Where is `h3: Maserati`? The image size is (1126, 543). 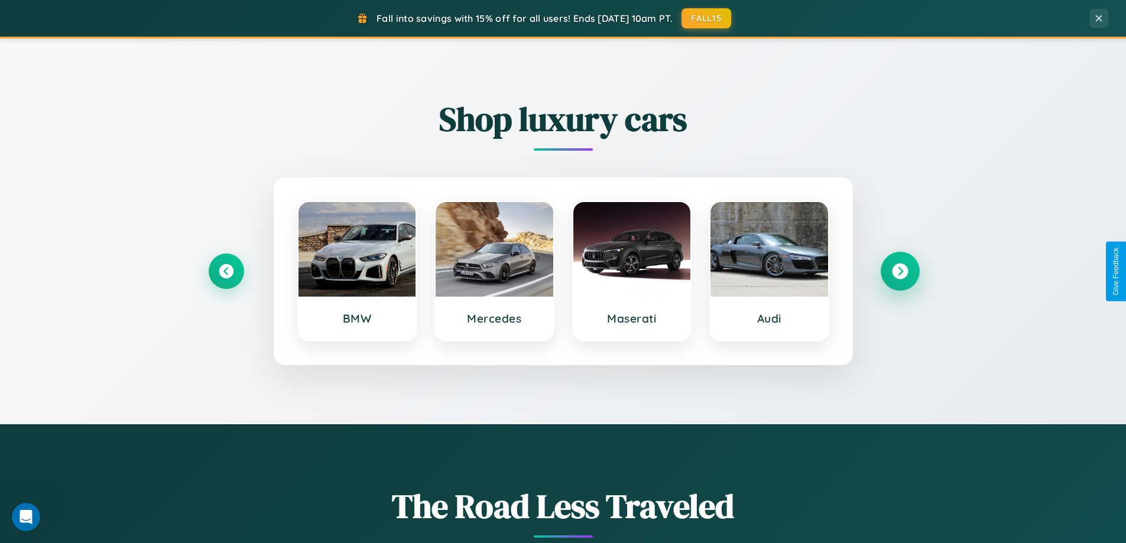 h3: Maserati is located at coordinates (632, 319).